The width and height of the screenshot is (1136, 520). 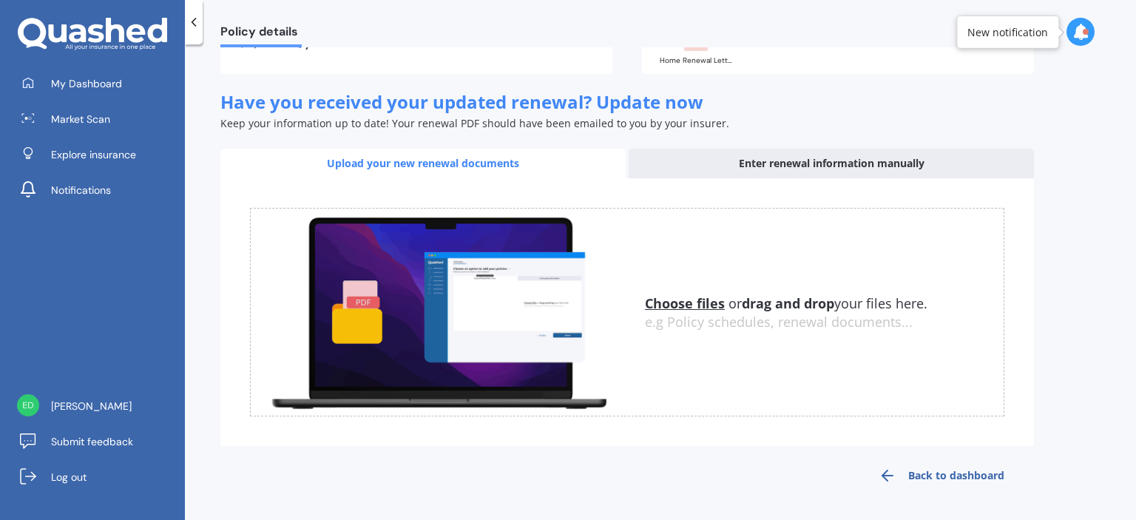 What do you see at coordinates (93, 155) in the screenshot?
I see `span: Explore insurance` at bounding box center [93, 155].